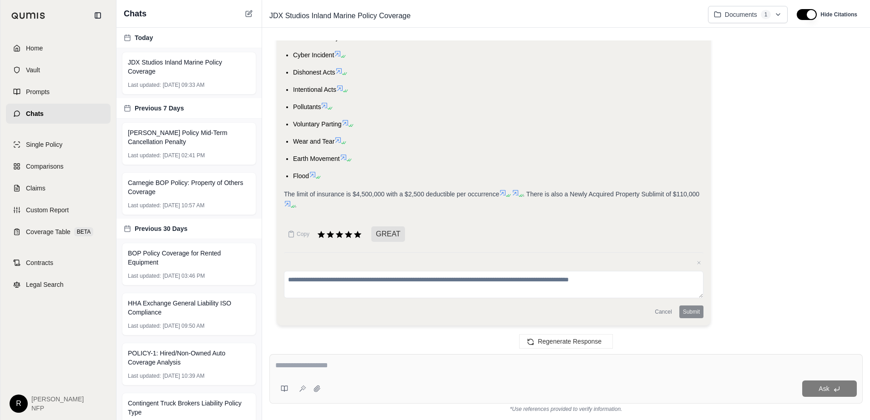  I want to click on span: Cyber Incident, so click(314, 55).